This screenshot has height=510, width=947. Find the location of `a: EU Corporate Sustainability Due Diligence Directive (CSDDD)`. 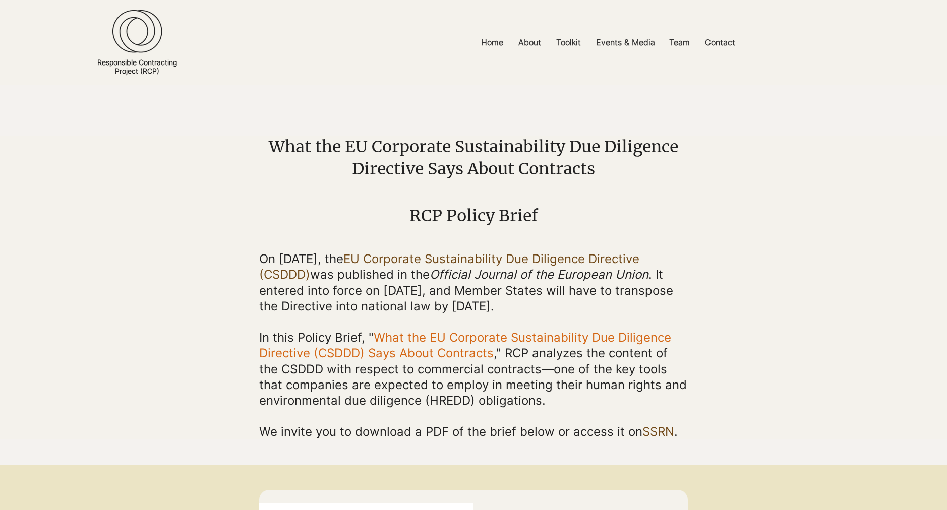

a: EU Corporate Sustainability Due Diligence Directive (CSDDD) is located at coordinates (449, 267).